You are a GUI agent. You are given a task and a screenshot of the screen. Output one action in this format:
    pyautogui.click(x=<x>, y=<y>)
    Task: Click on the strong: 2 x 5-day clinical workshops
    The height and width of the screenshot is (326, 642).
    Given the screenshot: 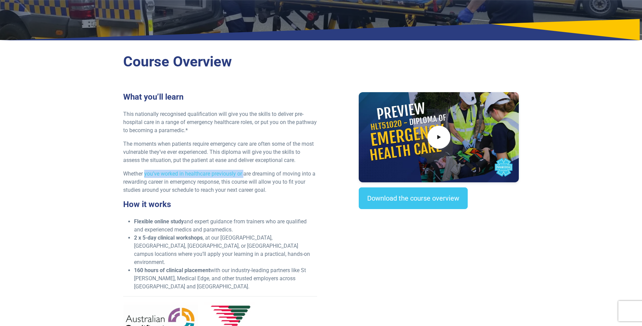 What is the action you would take?
    pyautogui.click(x=168, y=237)
    